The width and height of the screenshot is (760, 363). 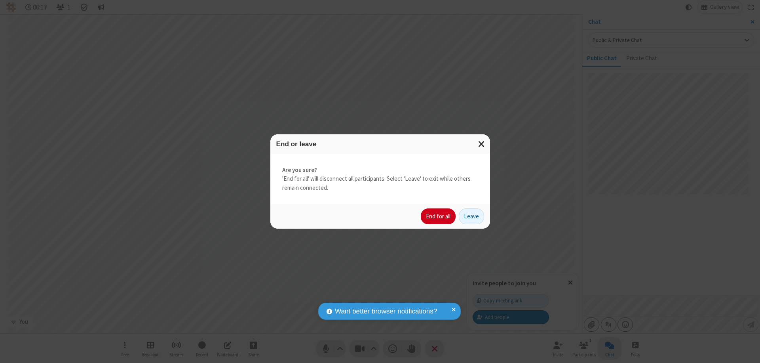 I want to click on span: Want better browser notifications?, so click(x=386, y=311).